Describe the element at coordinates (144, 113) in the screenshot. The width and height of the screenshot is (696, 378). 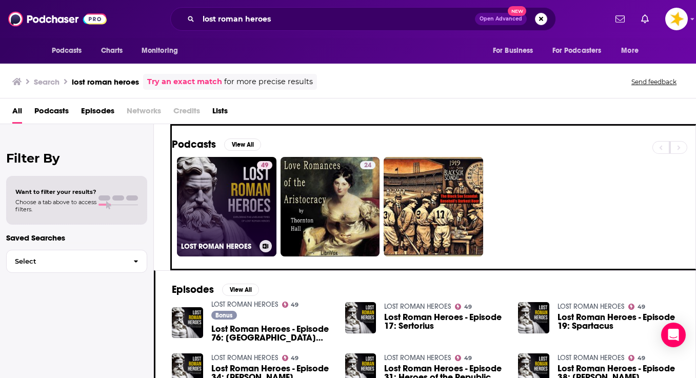
I see `span: Networks` at that location.